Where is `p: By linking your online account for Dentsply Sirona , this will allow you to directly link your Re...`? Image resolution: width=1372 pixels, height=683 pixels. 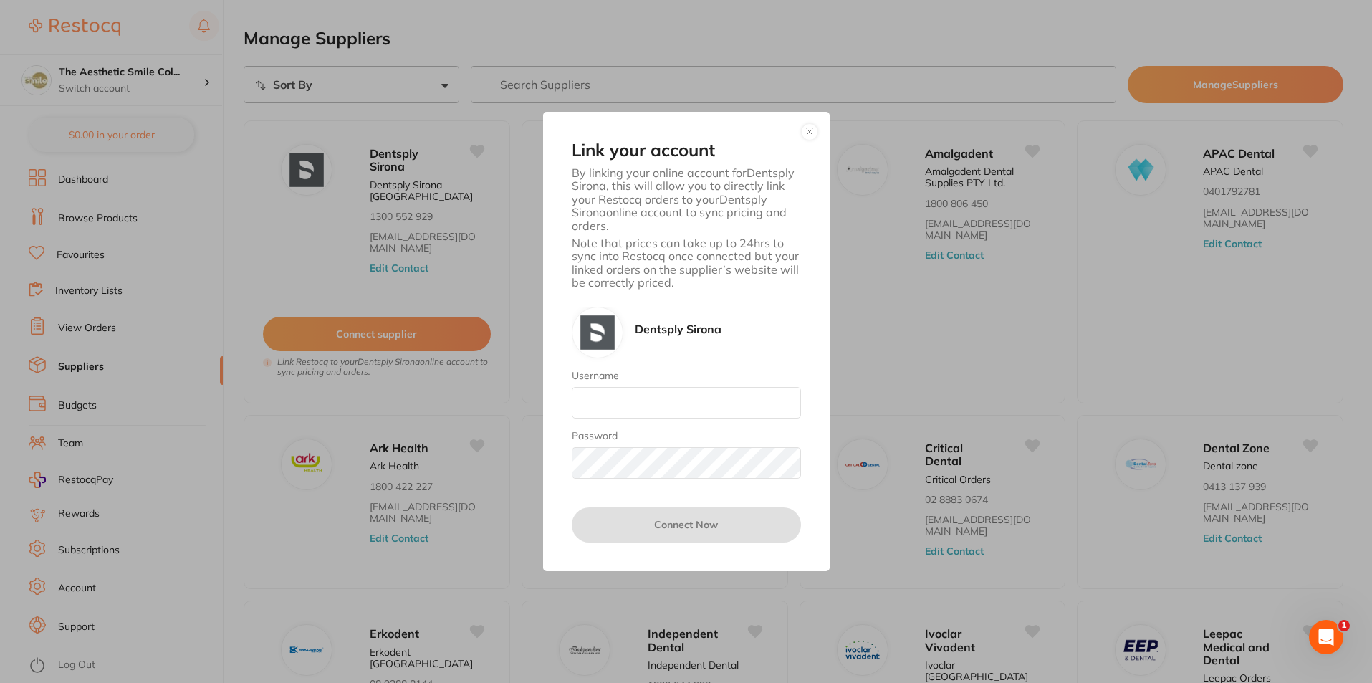
p: By linking your online account for Dentsply Sirona , this will allow you to directly link your Re... is located at coordinates (686, 199).